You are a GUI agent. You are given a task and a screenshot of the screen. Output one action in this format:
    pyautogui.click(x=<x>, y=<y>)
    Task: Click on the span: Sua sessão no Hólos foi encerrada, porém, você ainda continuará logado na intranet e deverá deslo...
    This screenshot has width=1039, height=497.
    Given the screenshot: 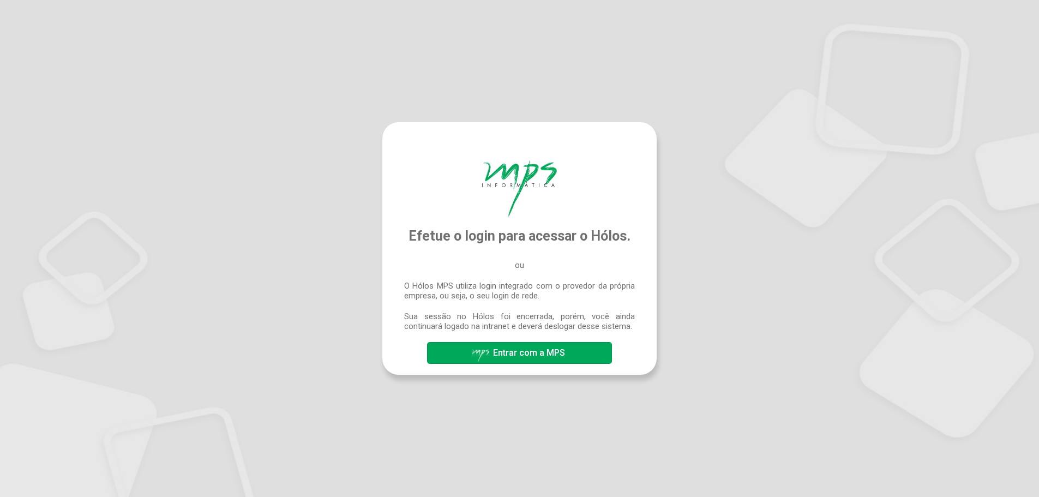 What is the action you would take?
    pyautogui.click(x=519, y=321)
    